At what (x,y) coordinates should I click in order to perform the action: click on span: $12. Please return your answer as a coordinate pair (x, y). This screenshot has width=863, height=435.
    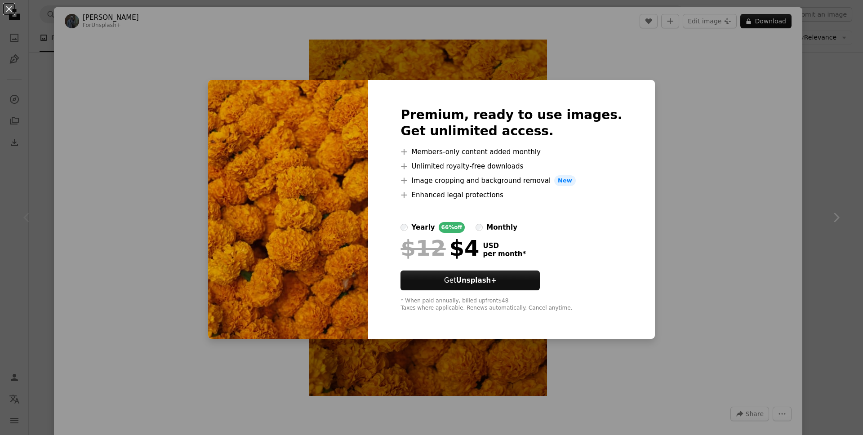
    Looking at the image, I should click on (423, 248).